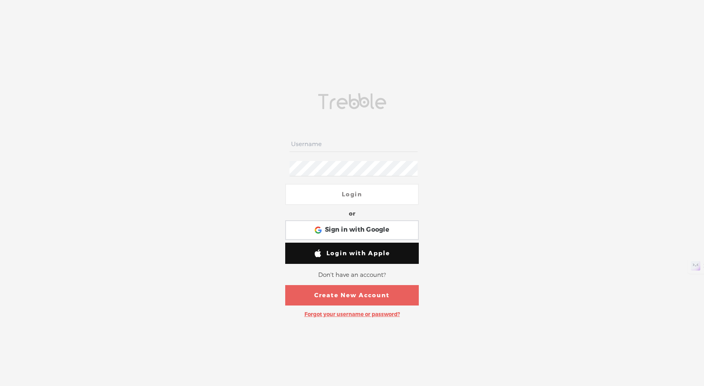  What do you see at coordinates (352, 230) in the screenshot?
I see `div: Sign in with Google` at bounding box center [352, 230].